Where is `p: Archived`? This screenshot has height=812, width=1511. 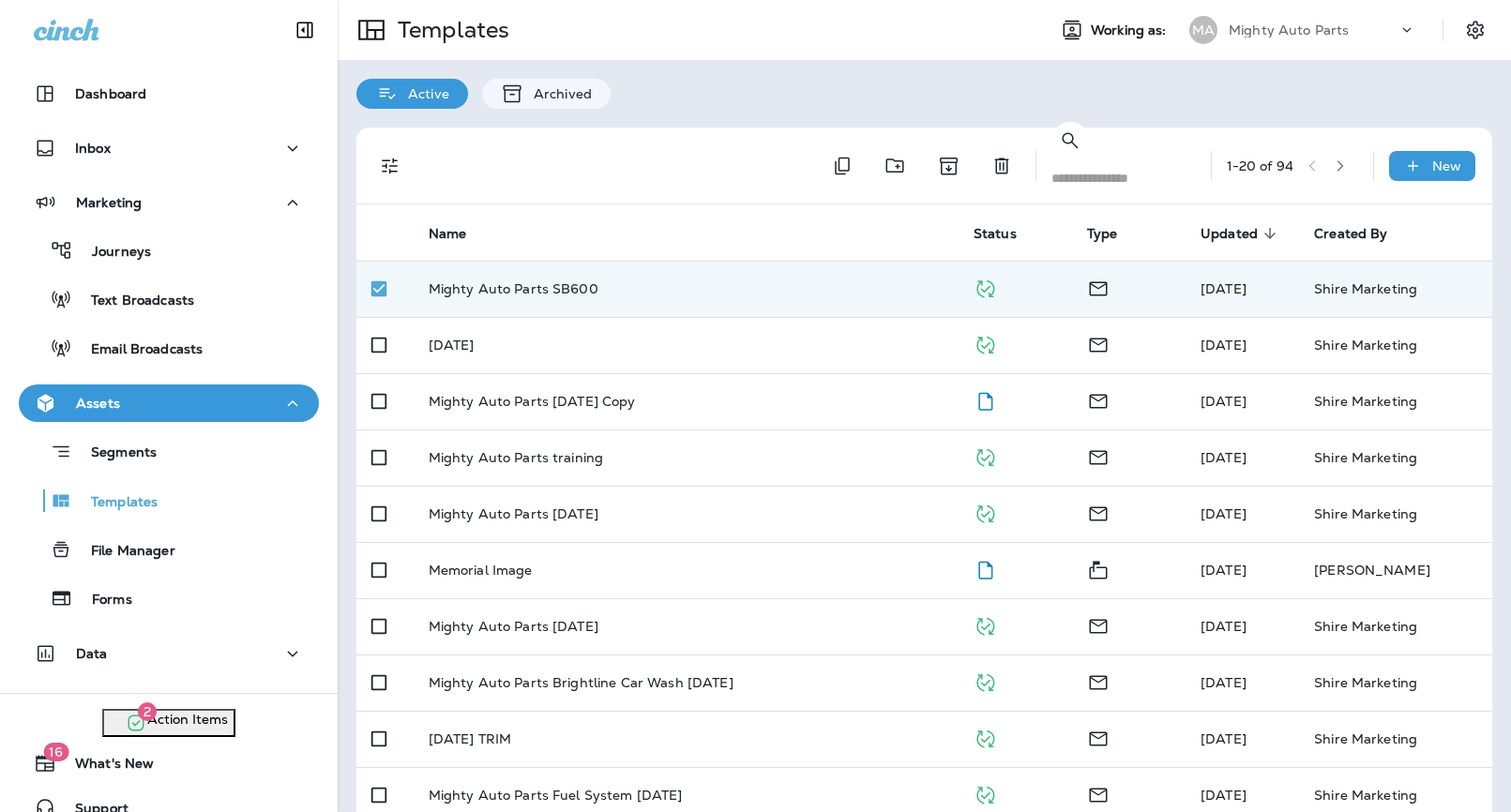
p: Archived is located at coordinates (558, 94).